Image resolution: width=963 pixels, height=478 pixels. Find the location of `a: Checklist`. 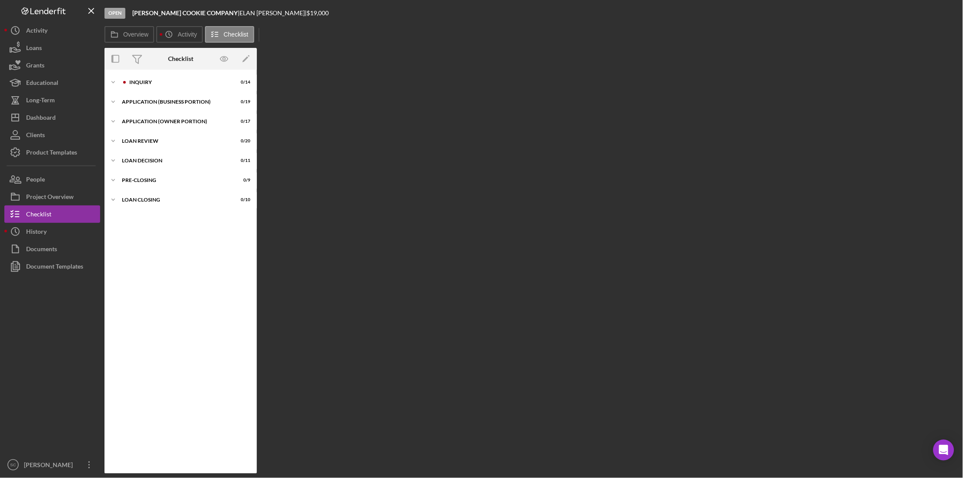

a: Checklist is located at coordinates (52, 214).